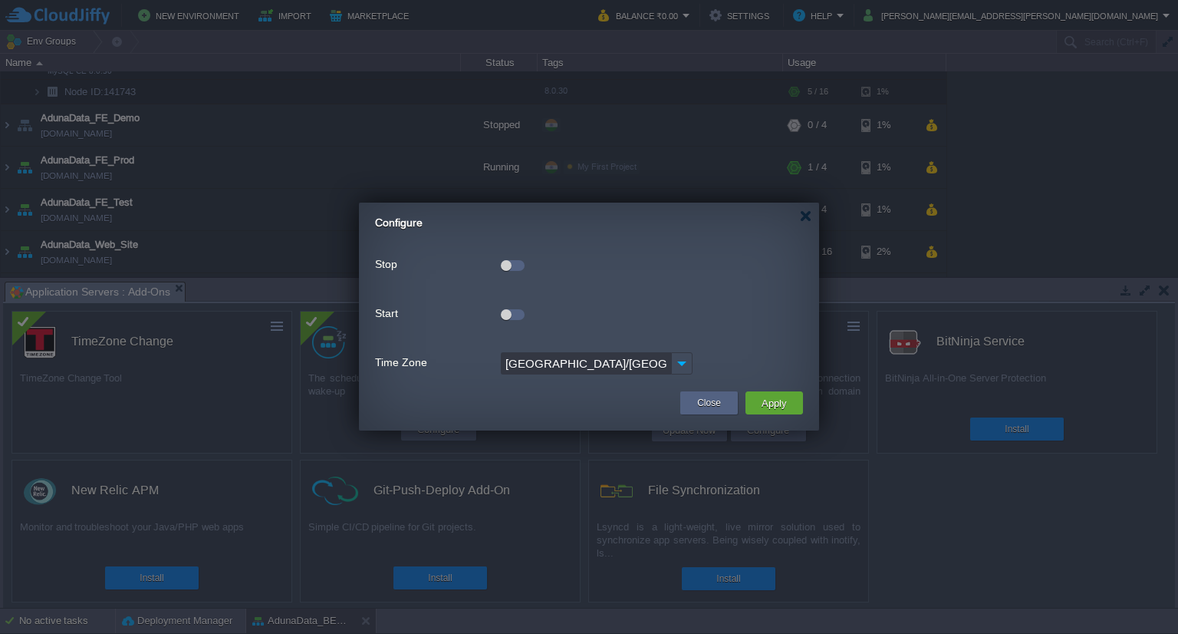 This screenshot has width=1178, height=634. I want to click on label: Time Zone, so click(437, 362).